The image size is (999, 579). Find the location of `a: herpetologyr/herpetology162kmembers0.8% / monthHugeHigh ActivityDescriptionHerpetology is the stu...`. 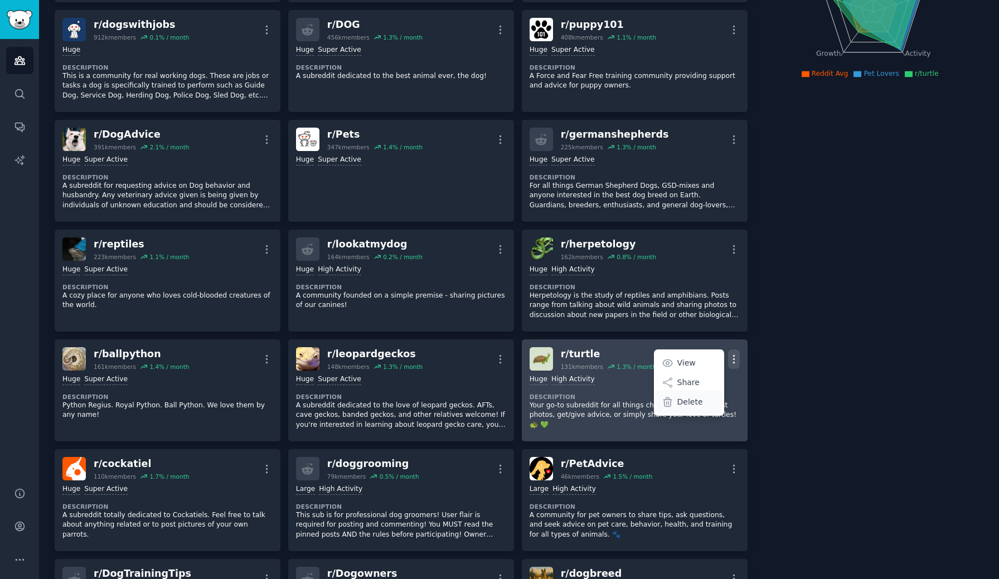

a: herpetologyr/herpetology162kmembers0.8% / monthHugeHigh ActivityDescriptionHerpetology is the stu... is located at coordinates (634, 280).